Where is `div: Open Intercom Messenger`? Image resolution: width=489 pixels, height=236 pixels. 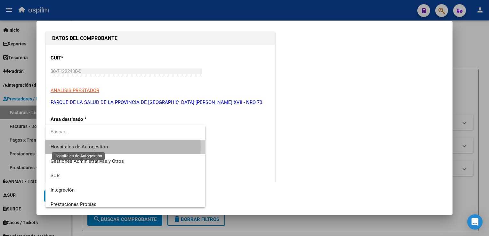 div: Open Intercom Messenger is located at coordinates (475, 222).